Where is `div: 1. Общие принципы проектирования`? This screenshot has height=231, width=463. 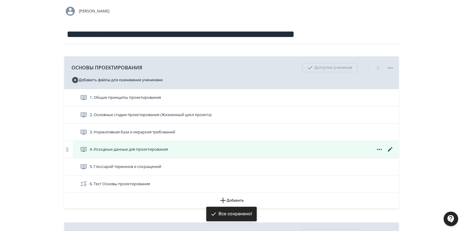
div: 1. Общие принципы проектирования is located at coordinates (231, 98).